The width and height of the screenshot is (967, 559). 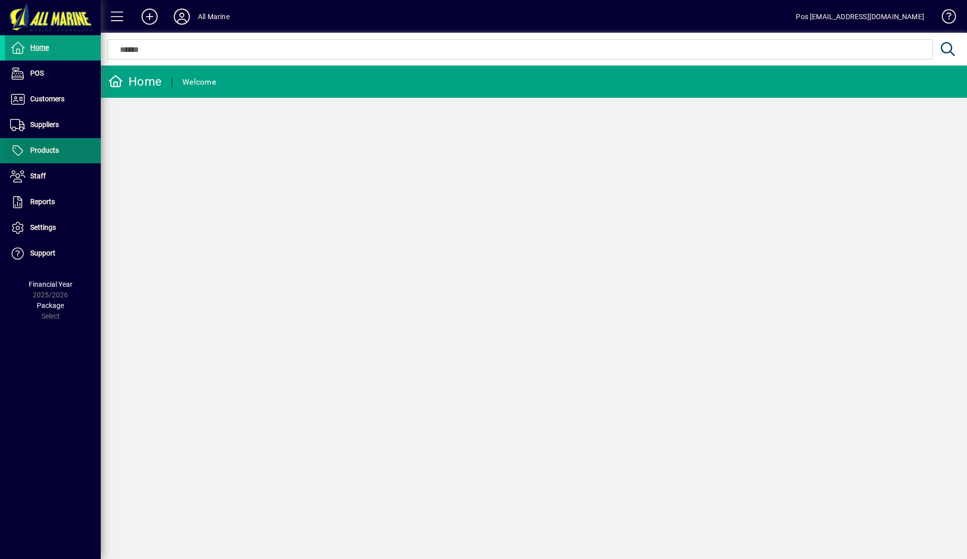 I want to click on span: Support, so click(x=43, y=253).